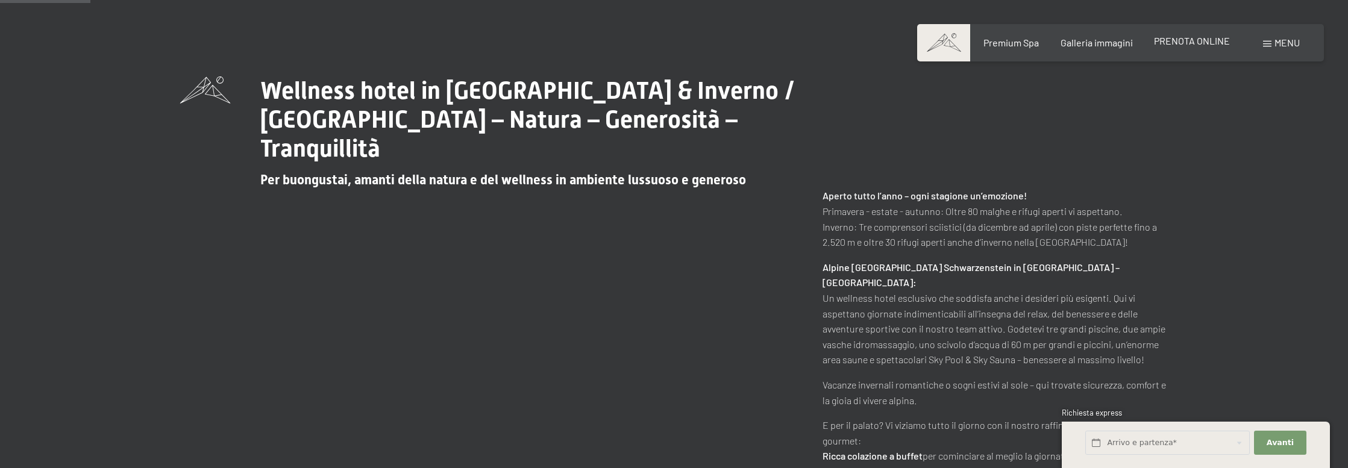  Describe the element at coordinates (503, 180) in the screenshot. I see `span: Per buongustai, amanti della natura e del wellness in ambiente lussuoso e generoso` at that location.